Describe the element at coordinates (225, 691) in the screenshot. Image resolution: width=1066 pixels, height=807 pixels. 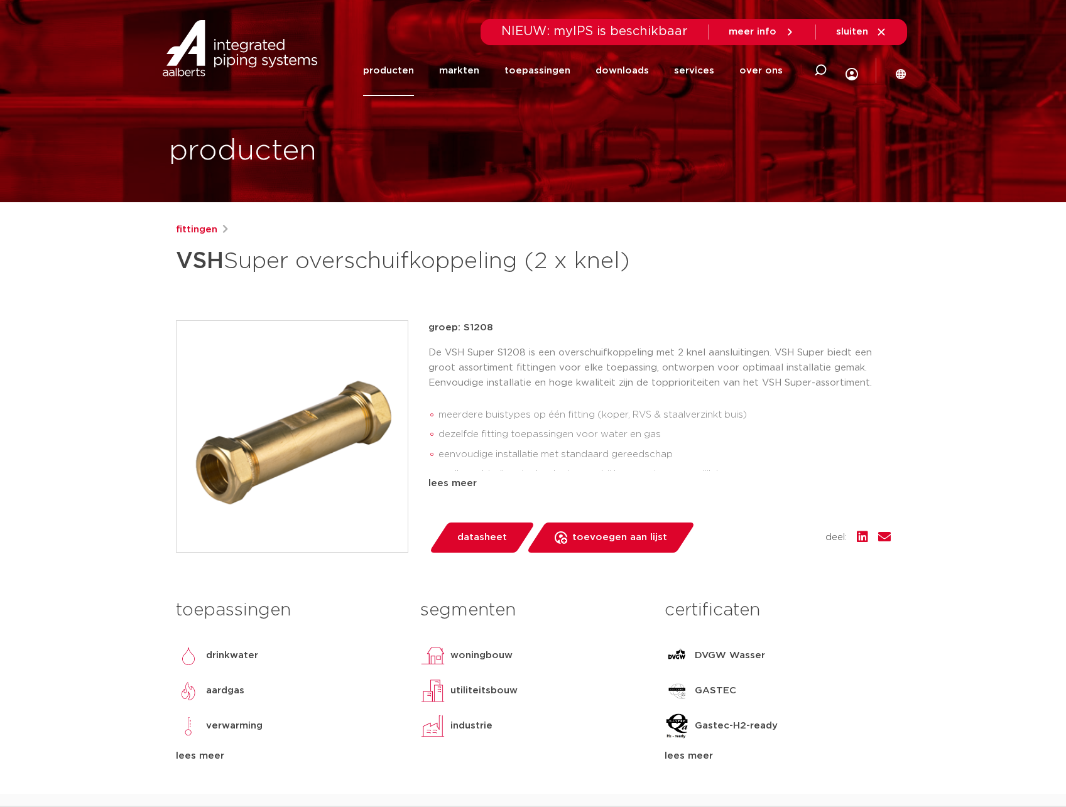
I see `p: aardgas` at that location.